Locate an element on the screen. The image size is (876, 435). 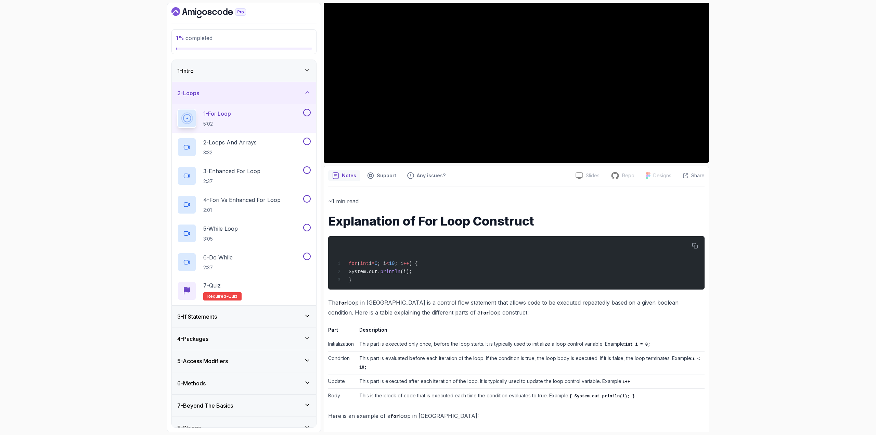
p: 2 - Loops And Arrays is located at coordinates (230, 142).